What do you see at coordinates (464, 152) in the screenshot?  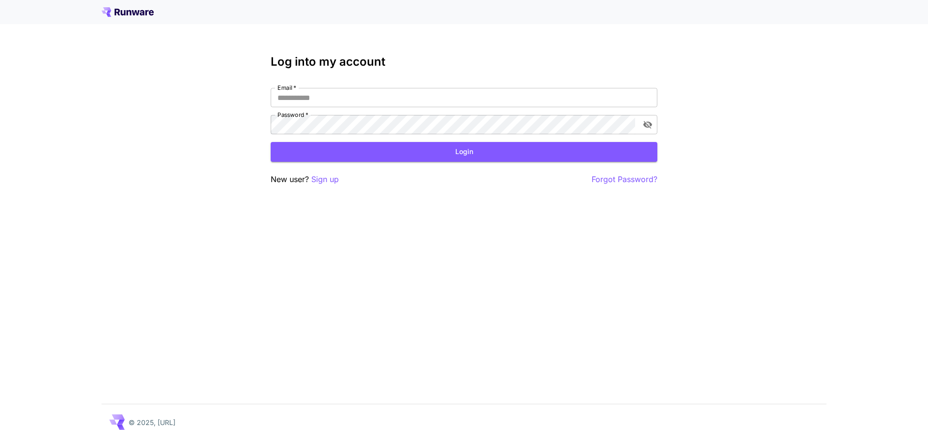 I see `button: Login` at bounding box center [464, 152].